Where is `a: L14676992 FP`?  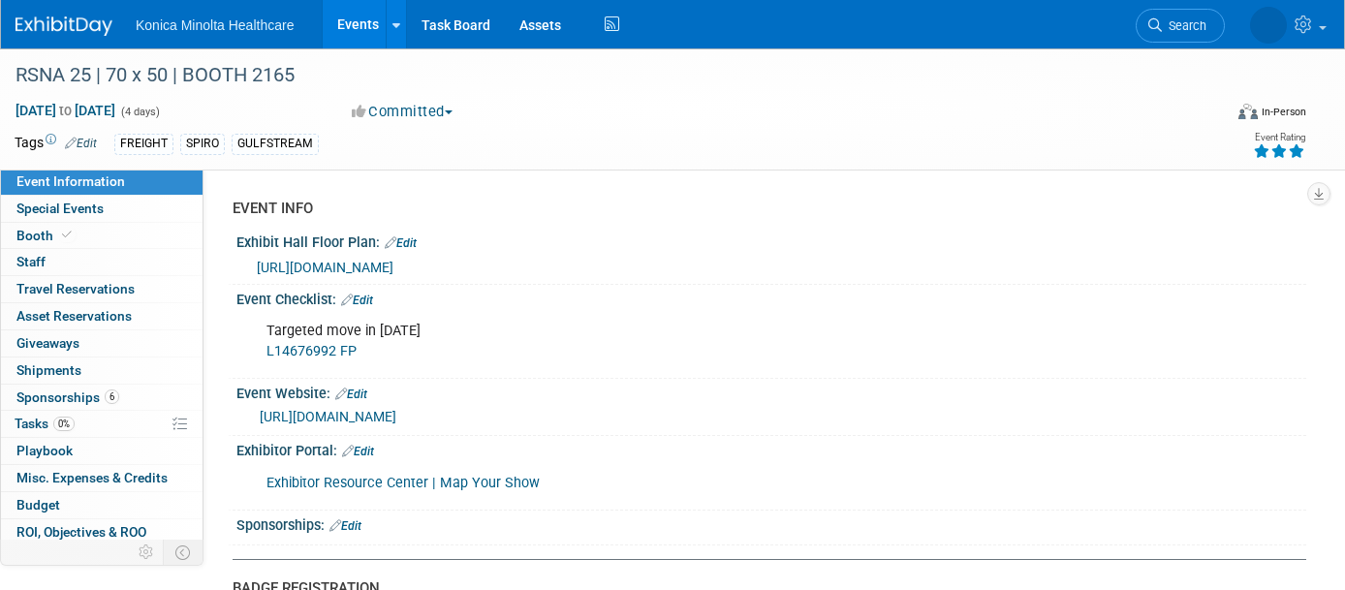
a: L14676992 FP is located at coordinates (311, 351).